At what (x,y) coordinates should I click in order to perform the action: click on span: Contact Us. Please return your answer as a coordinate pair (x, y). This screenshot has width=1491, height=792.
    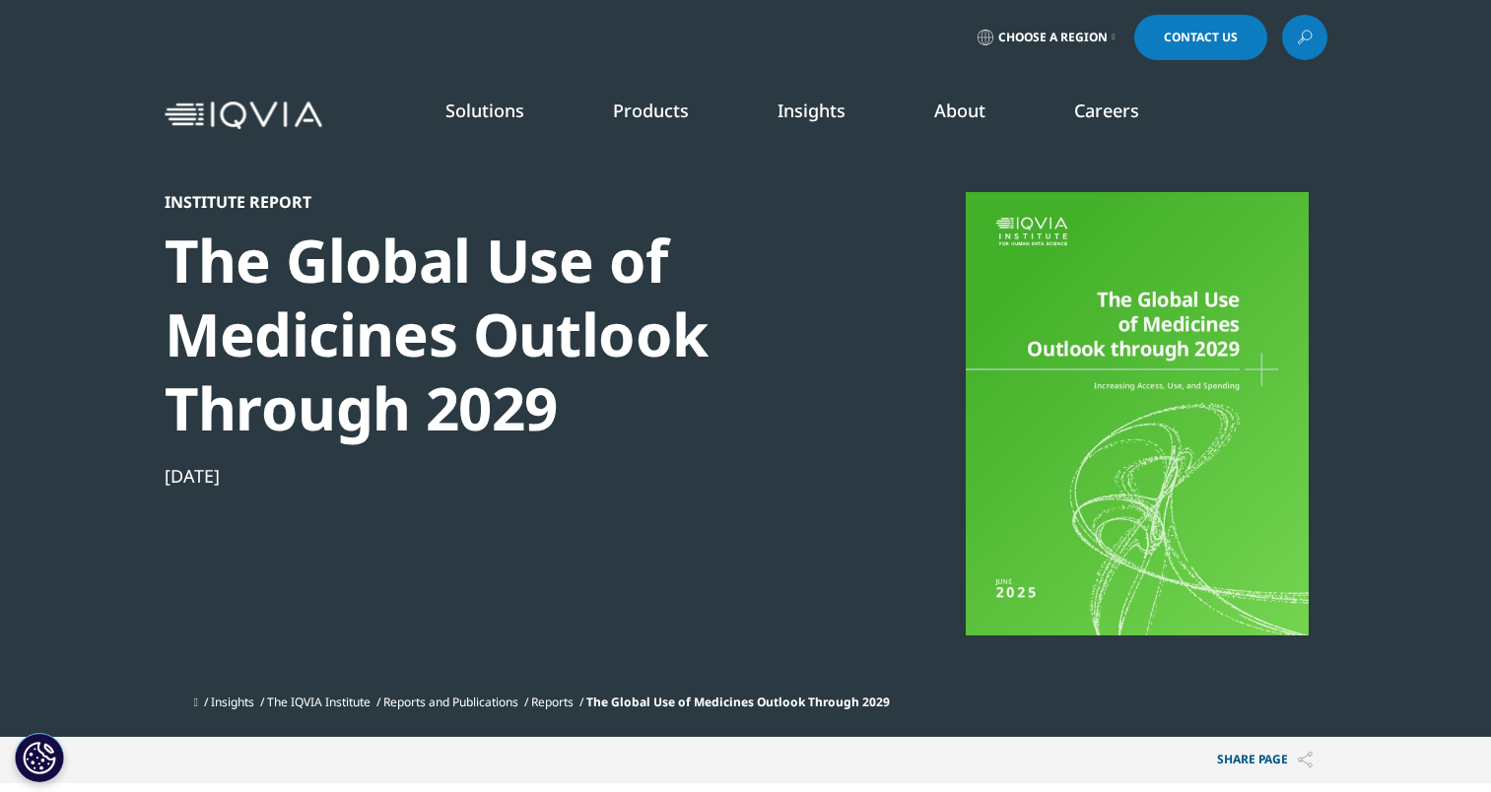
    Looking at the image, I should click on (1200, 37).